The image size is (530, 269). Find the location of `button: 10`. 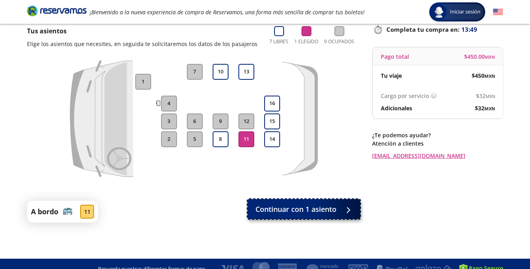

button: 10 is located at coordinates (221, 72).